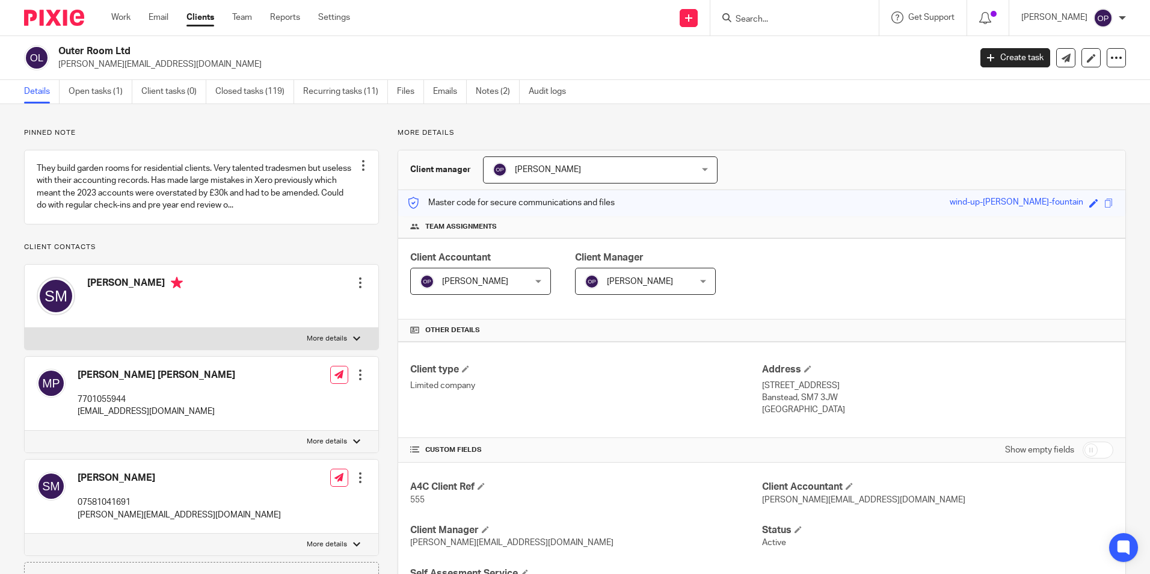  Describe the element at coordinates (202, 133) in the screenshot. I see `p: Pinned note` at that location.